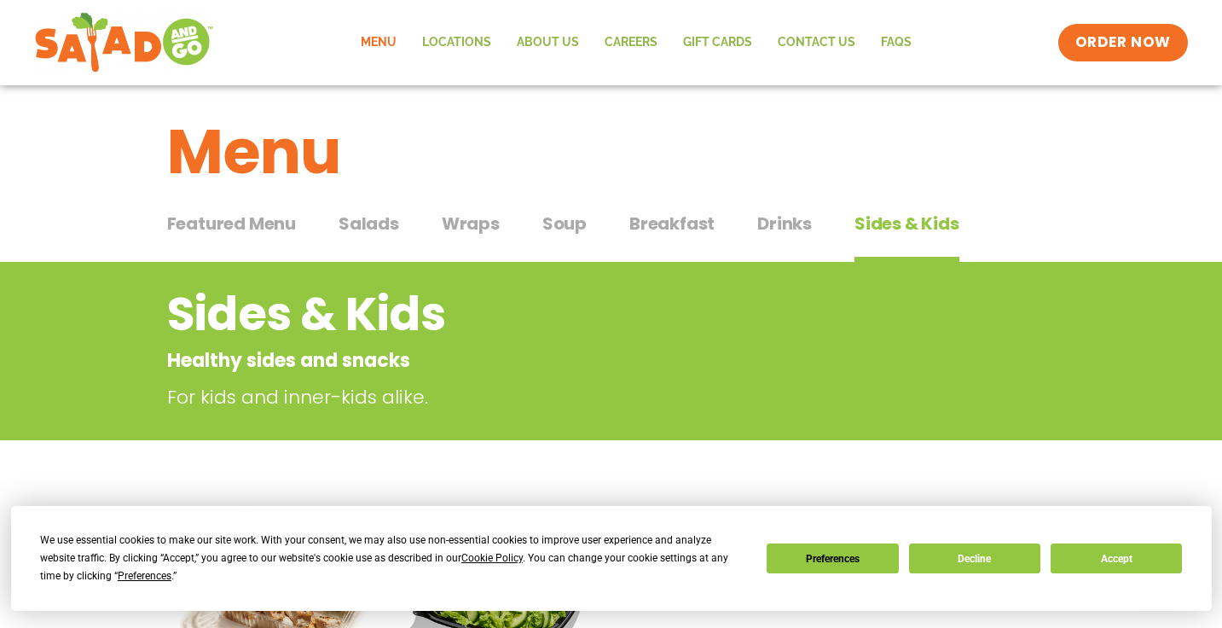 Image resolution: width=1222 pixels, height=628 pixels. I want to click on a: ORDER NOW, so click(1123, 43).